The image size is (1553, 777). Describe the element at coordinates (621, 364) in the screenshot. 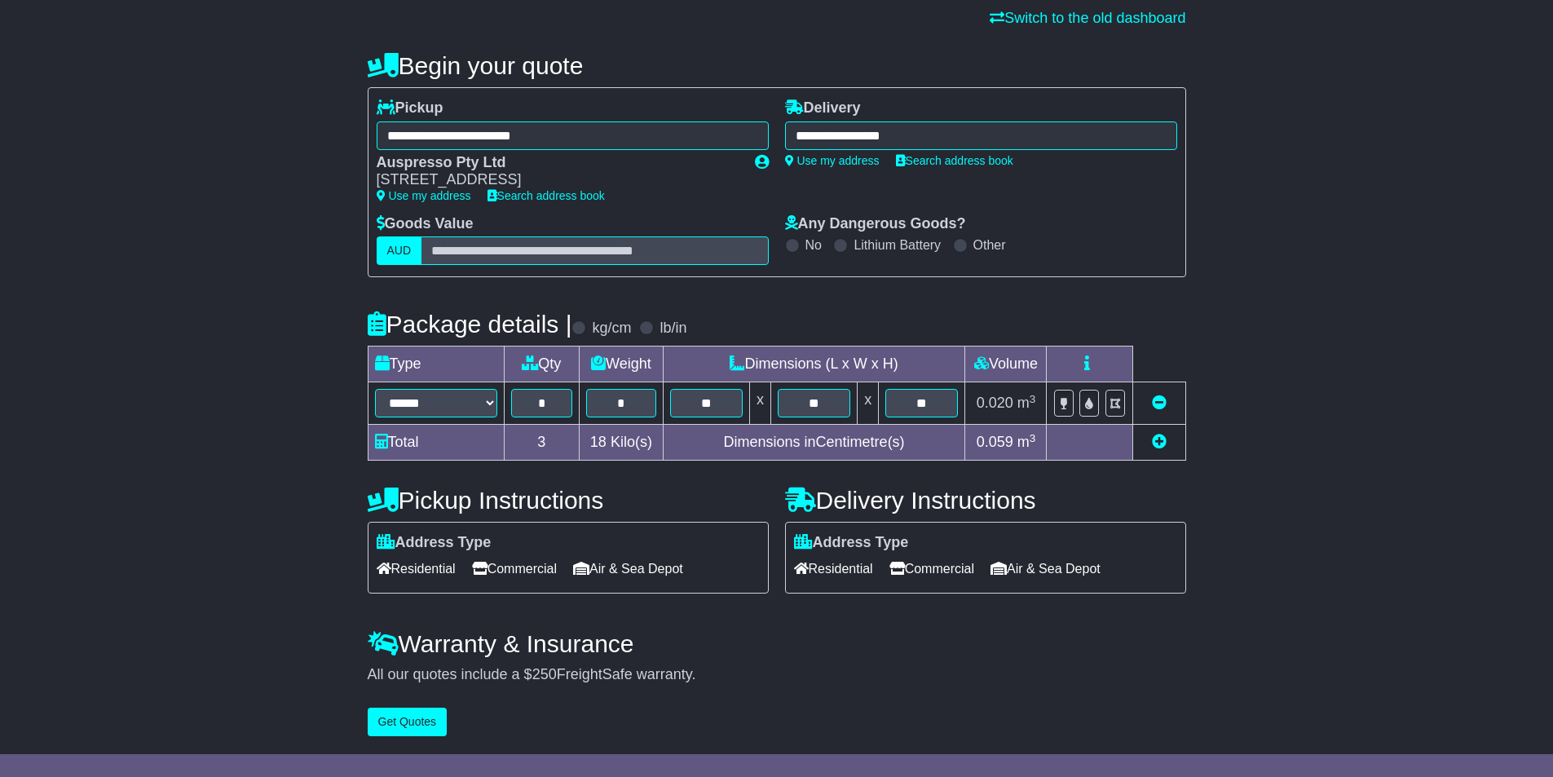

I see `td: Weight` at that location.